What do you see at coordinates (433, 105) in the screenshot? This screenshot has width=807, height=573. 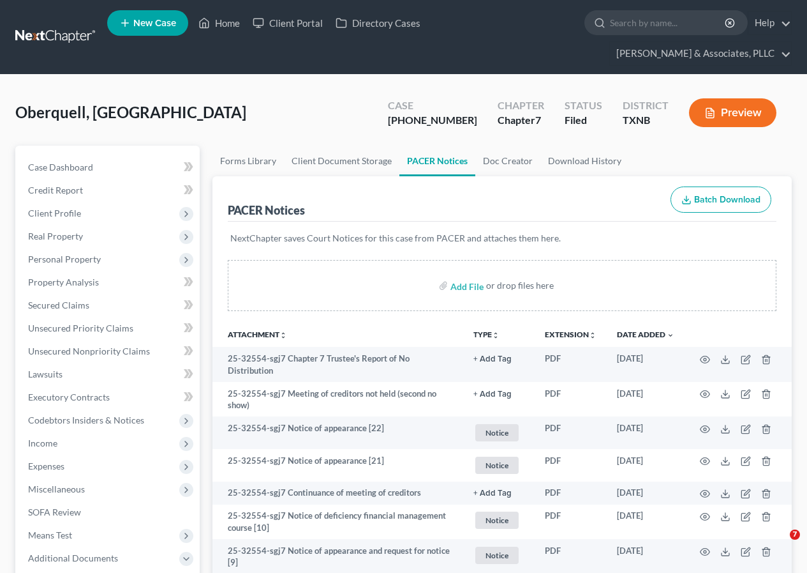 I see `div: Case` at bounding box center [433, 105].